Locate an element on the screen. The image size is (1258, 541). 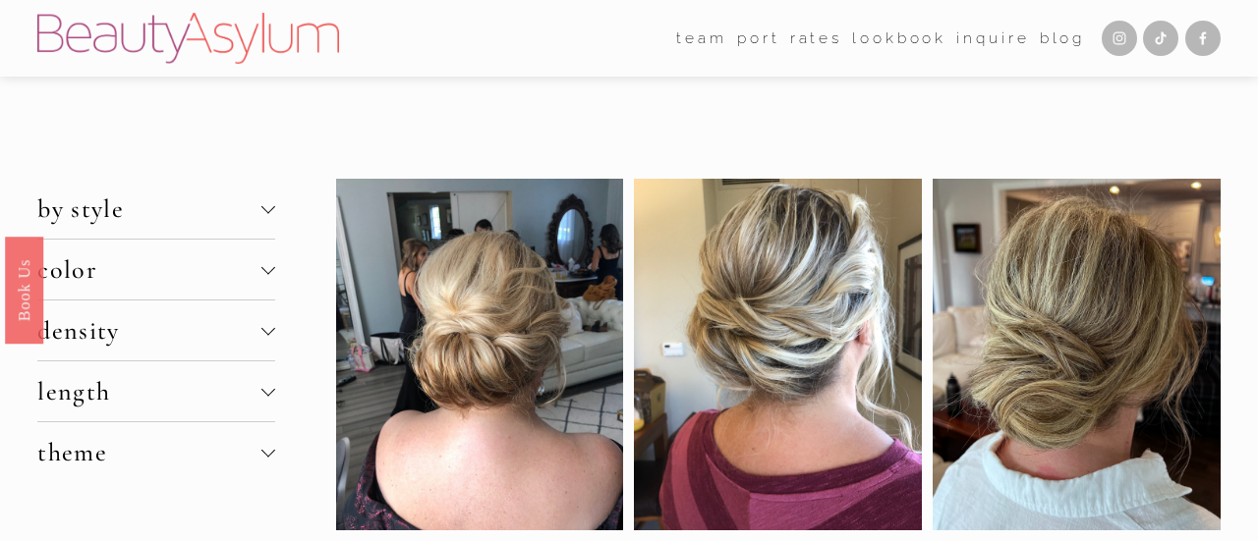
span: theme is located at coordinates (149, 452).